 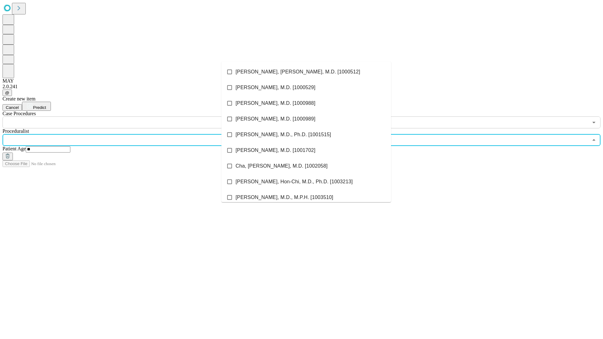 I want to click on span: Create new item, so click(x=19, y=99).